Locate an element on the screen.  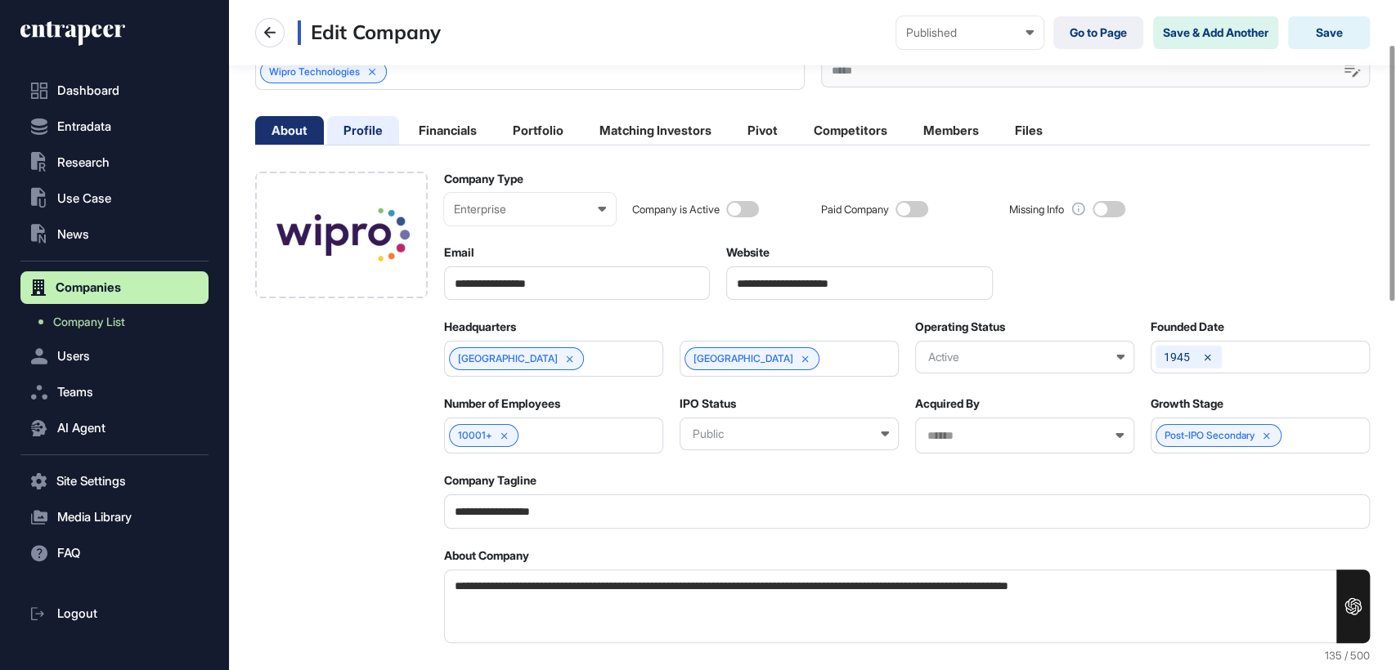
label: Founded Date is located at coordinates (1187, 327).